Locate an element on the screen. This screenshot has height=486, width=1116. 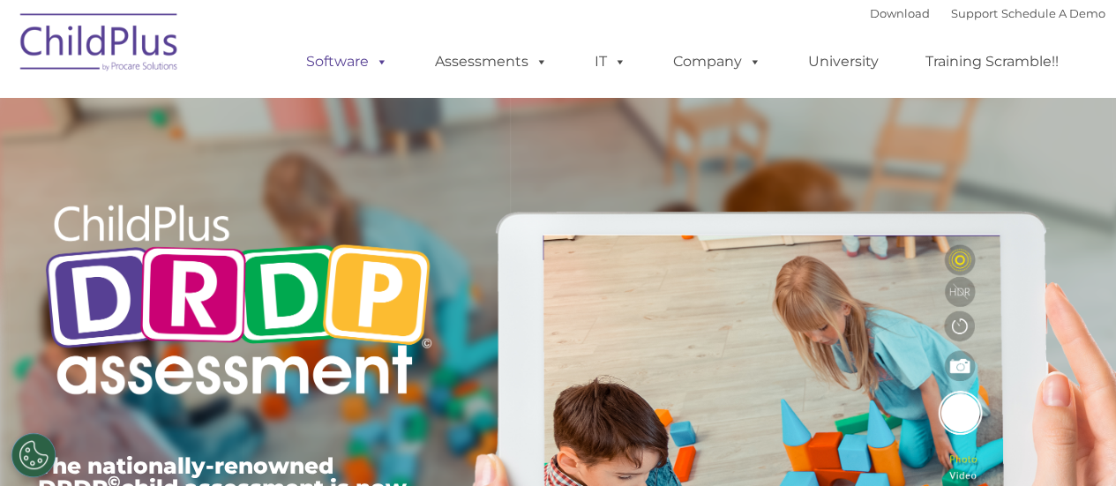
img: ChildPlus by Procare Solutions is located at coordinates (100, 45).